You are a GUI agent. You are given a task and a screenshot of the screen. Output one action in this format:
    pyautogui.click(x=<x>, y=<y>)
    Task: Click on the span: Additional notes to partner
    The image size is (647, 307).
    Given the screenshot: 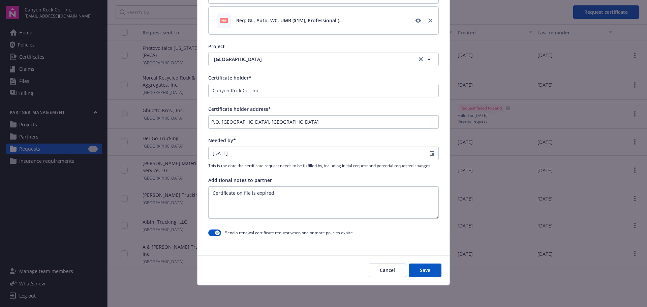 What is the action you would take?
    pyautogui.click(x=240, y=180)
    